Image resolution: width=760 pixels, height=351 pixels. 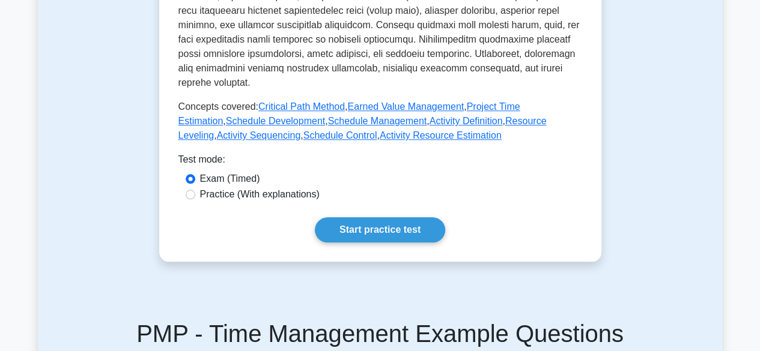 What do you see at coordinates (260, 195) in the screenshot?
I see `label: Practice (With explanations)` at bounding box center [260, 195].